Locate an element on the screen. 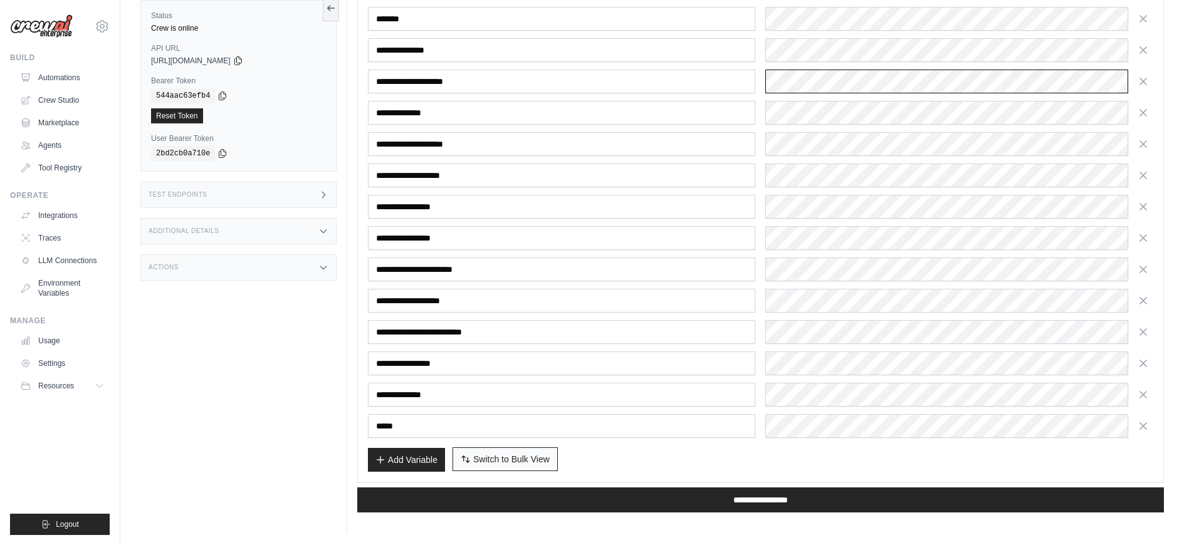  code: 544aac63efb4 is located at coordinates (183, 96).